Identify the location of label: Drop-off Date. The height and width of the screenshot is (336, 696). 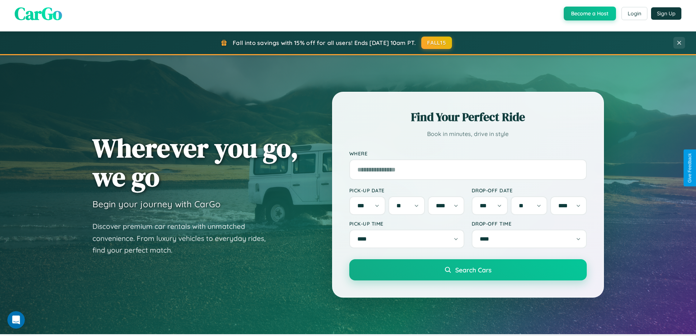
(529, 190).